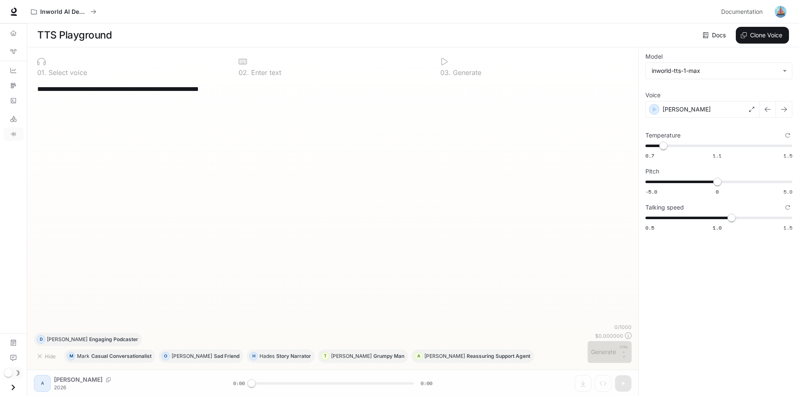 Image resolution: width=799 pixels, height=396 pixels. Describe the element at coordinates (499, 356) in the screenshot. I see `p: Reassuring Support Agent` at that location.